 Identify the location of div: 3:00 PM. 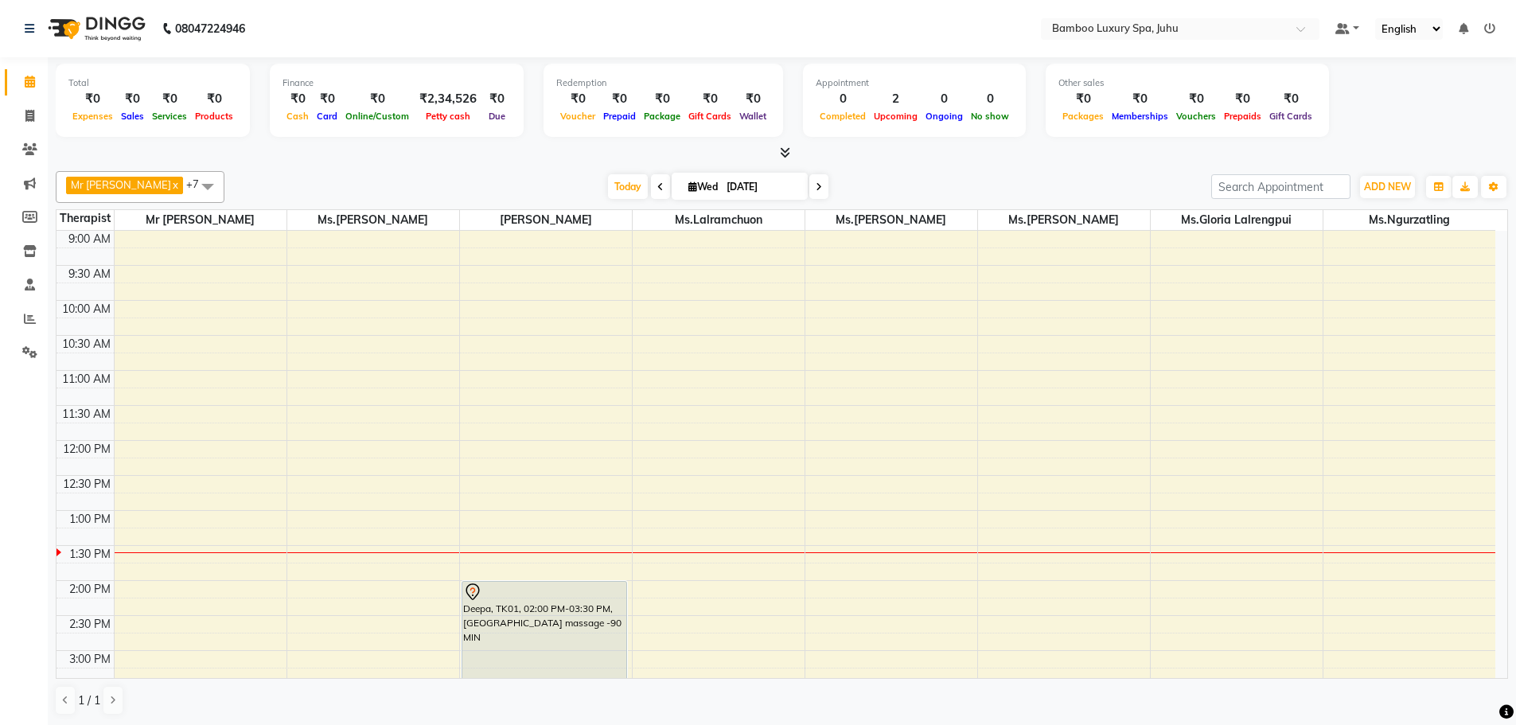
(90, 659).